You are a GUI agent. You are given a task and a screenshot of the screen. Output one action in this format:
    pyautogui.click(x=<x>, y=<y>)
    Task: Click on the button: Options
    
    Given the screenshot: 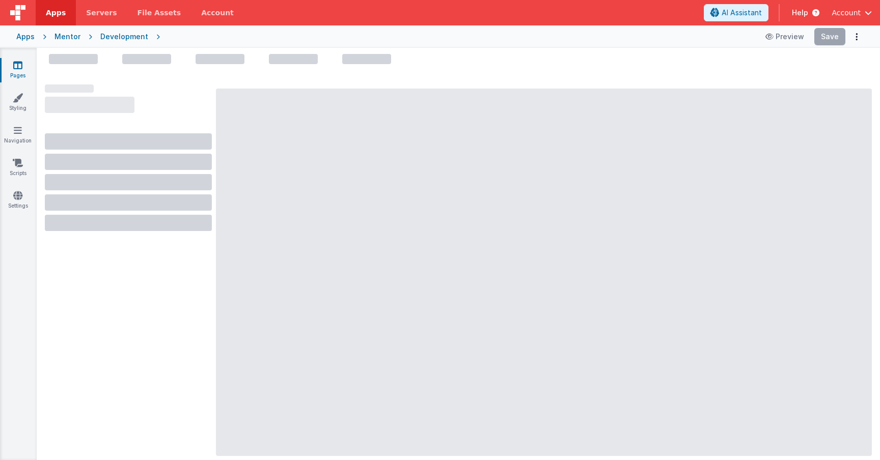 What is the action you would take?
    pyautogui.click(x=857, y=37)
    